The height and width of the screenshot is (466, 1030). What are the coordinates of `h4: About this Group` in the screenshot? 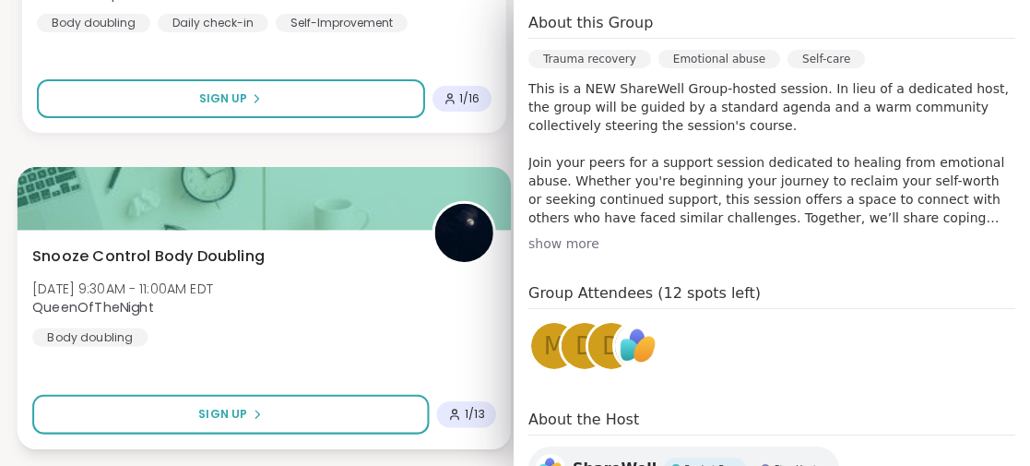 It's located at (590, 23).